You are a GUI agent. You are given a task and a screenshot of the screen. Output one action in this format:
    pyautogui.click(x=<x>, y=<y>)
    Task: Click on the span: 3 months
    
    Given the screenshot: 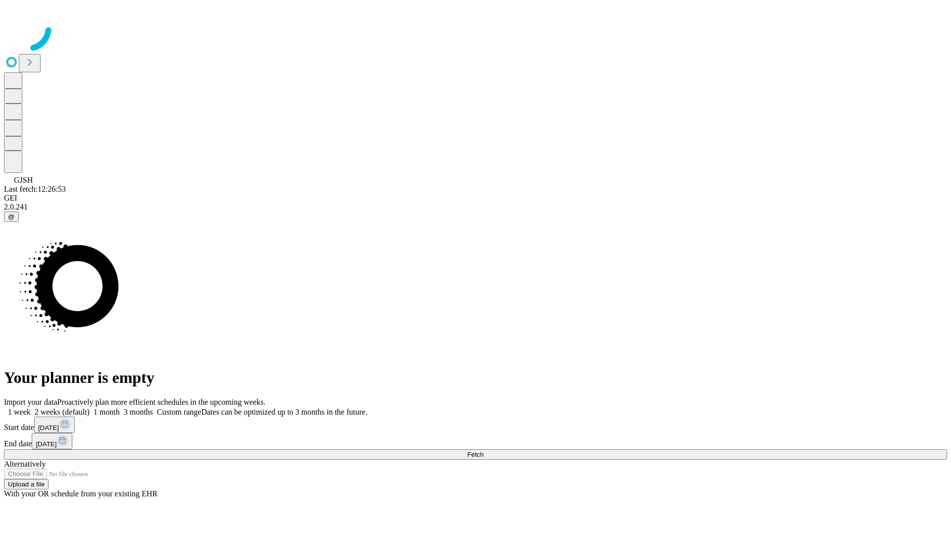 What is the action you would take?
    pyautogui.click(x=138, y=411)
    